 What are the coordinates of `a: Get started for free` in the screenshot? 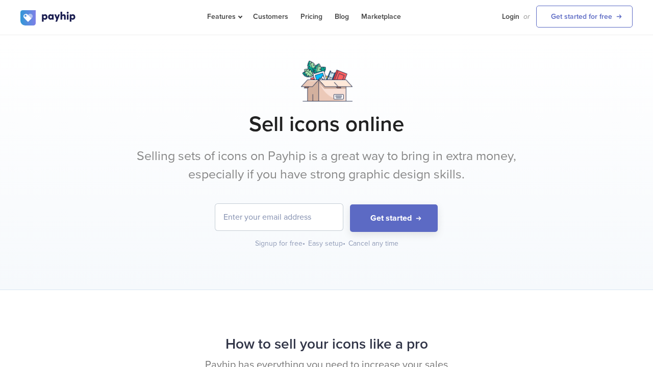 It's located at (584, 16).